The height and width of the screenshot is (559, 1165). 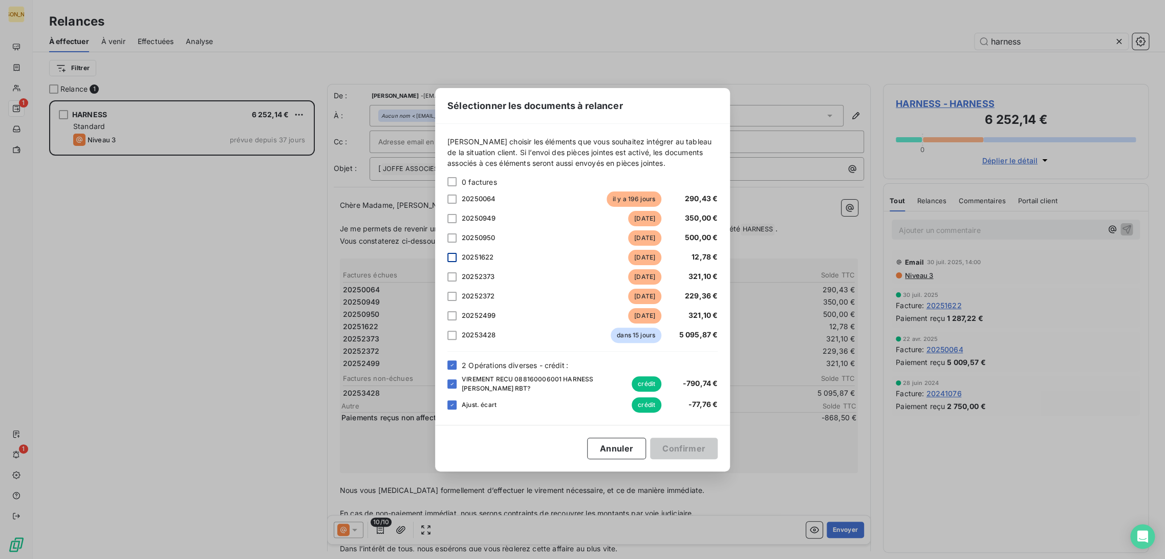 I want to click on span: 20250949, so click(x=479, y=218).